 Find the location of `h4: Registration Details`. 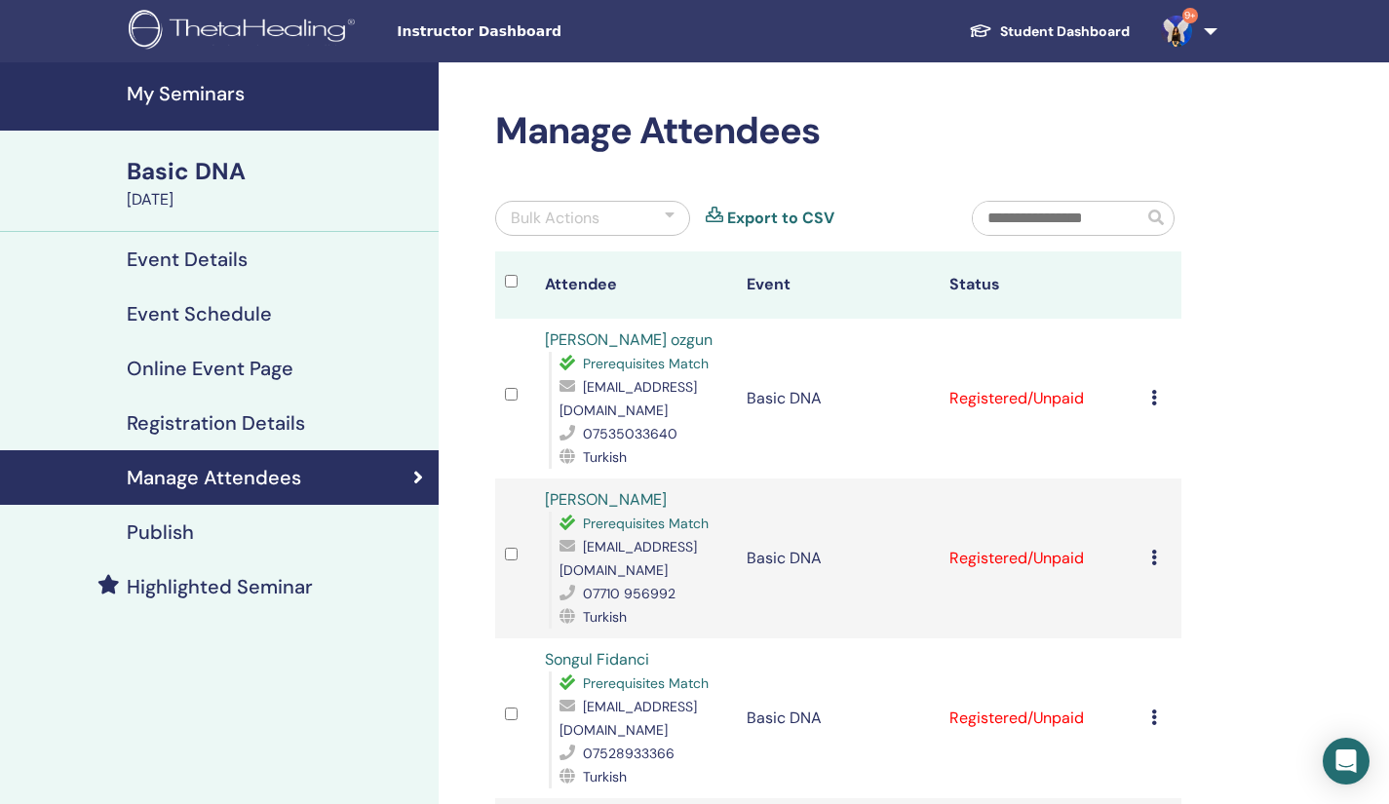

h4: Registration Details is located at coordinates (215, 423).